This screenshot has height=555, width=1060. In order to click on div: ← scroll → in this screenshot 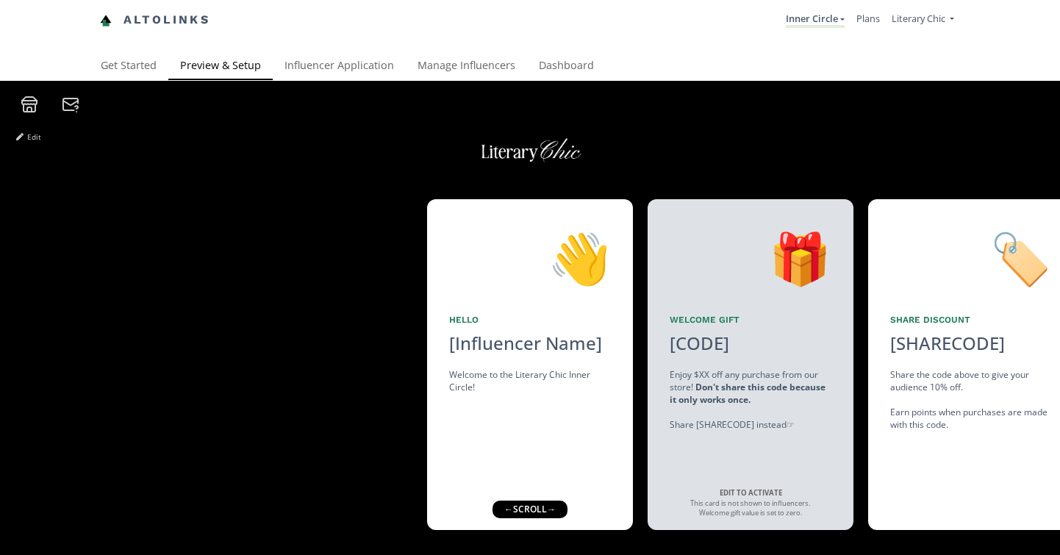, I will do `click(530, 509)`.